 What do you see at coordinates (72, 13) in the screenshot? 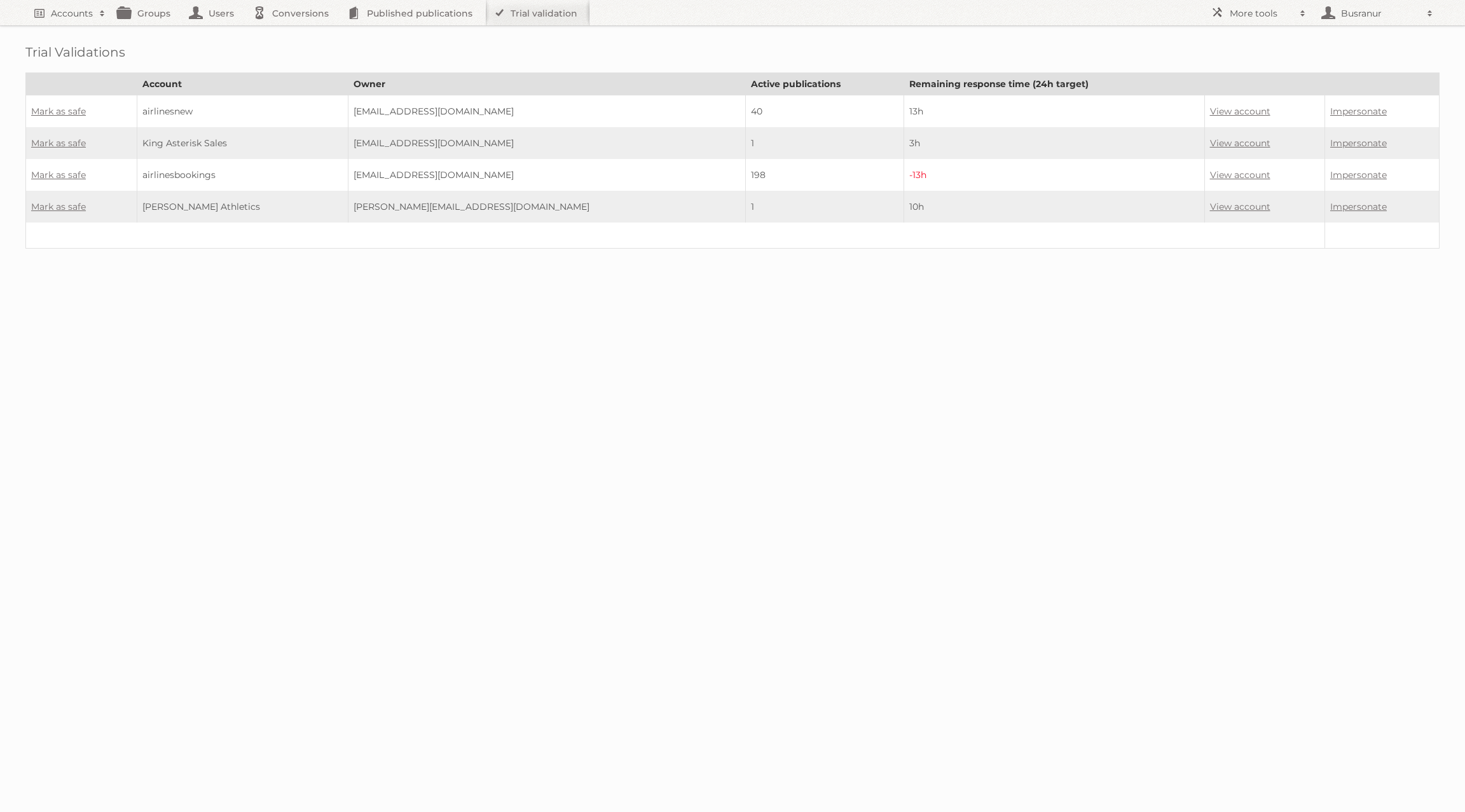
I see `h2: Accounts` at bounding box center [72, 13].